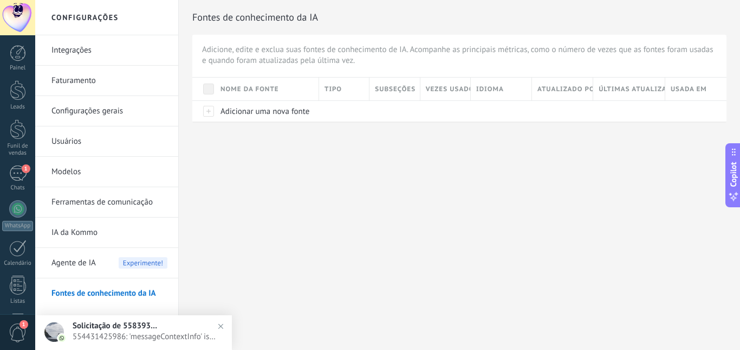  Describe the element at coordinates (107, 293) in the screenshot. I see `li: Fontes de conhecimento da IA` at that location.